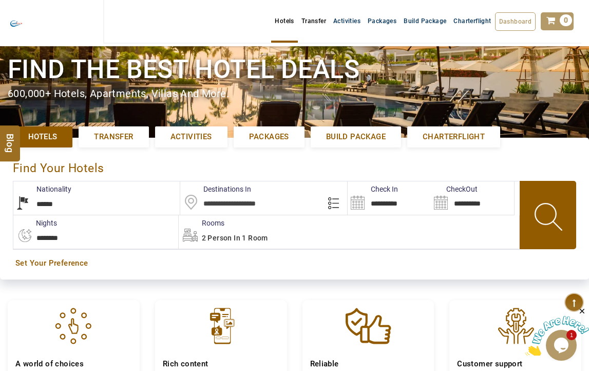 This screenshot has height=371, width=589. Describe the element at coordinates (16, 24) in the screenshot. I see `img: The Royal Line Holidays` at that location.